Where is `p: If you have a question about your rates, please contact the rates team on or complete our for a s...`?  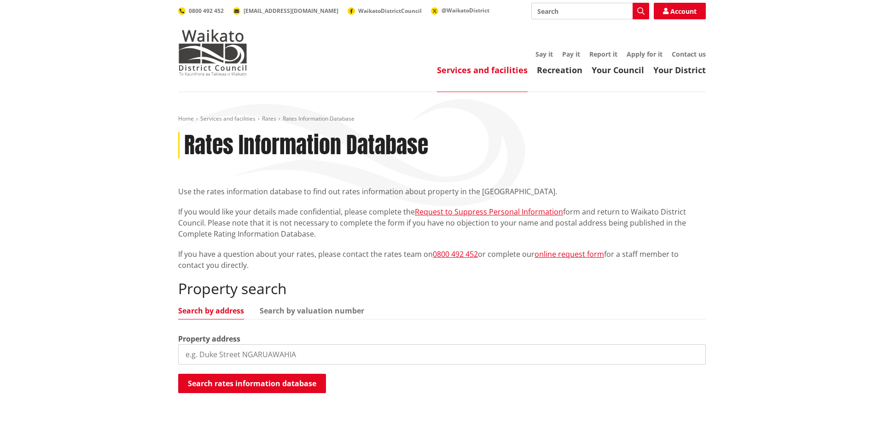
p: If you have a question about your rates, please contact the rates team on or complete our for a s... is located at coordinates (442, 260).